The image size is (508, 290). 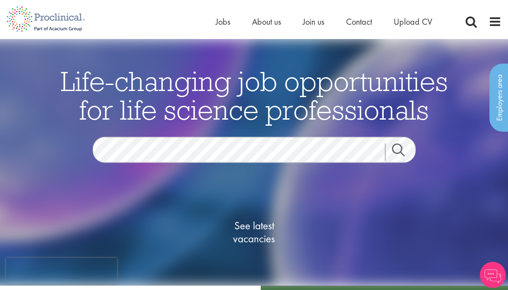 I want to click on span: See latest vacancies, so click(x=254, y=232).